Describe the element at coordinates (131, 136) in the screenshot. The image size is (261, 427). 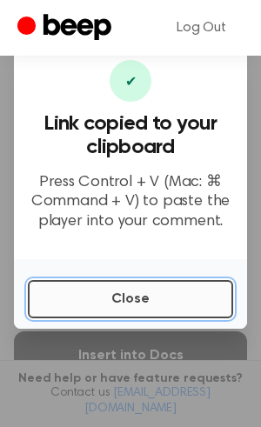
I see `h3: Link copied to your clipboard` at that location.